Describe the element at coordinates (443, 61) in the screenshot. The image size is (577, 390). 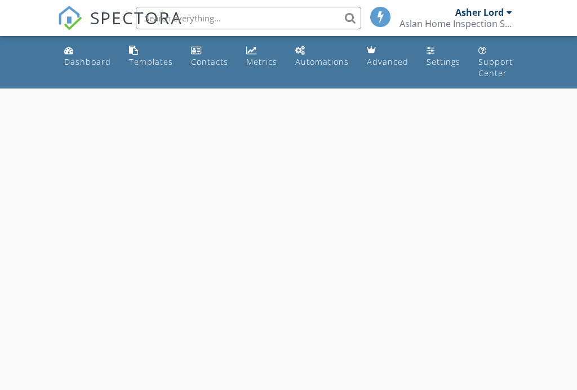
I see `div: Settings` at that location.